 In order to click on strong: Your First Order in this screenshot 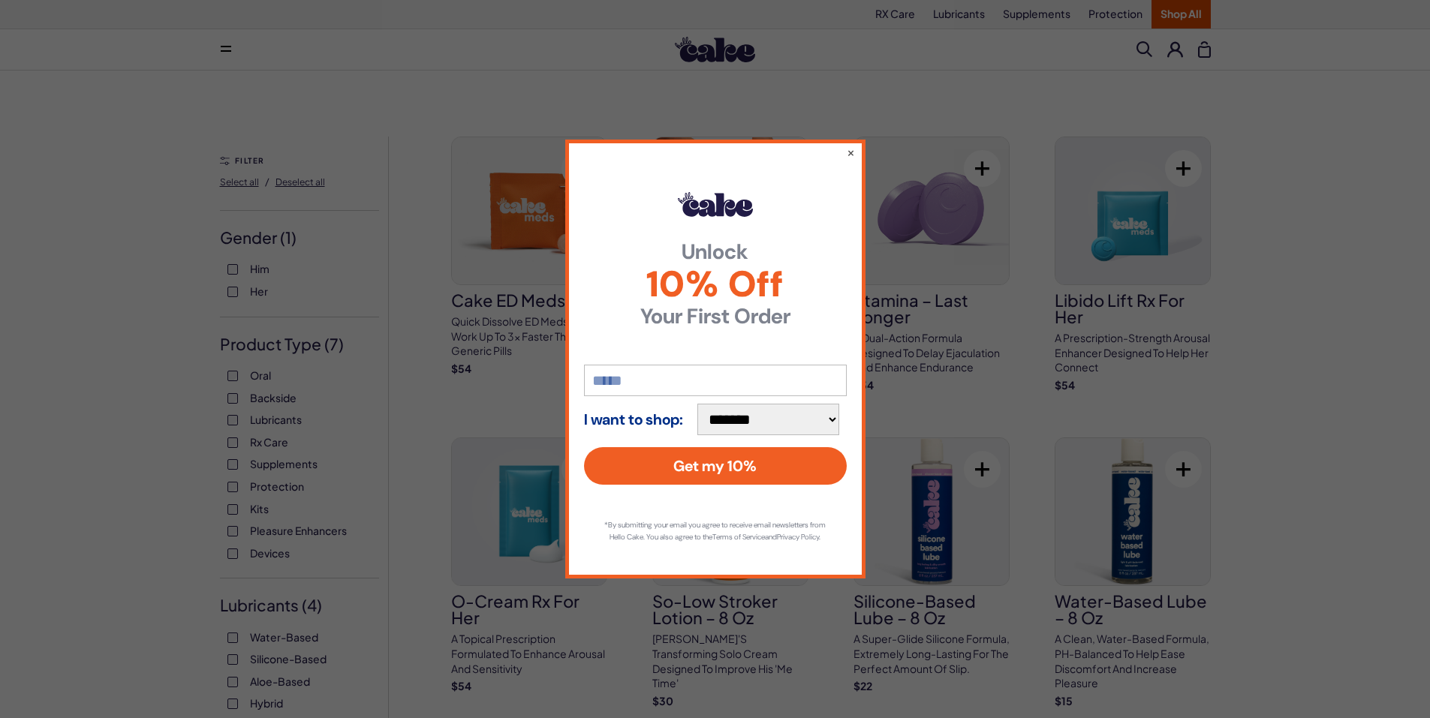, I will do `click(715, 317)`.